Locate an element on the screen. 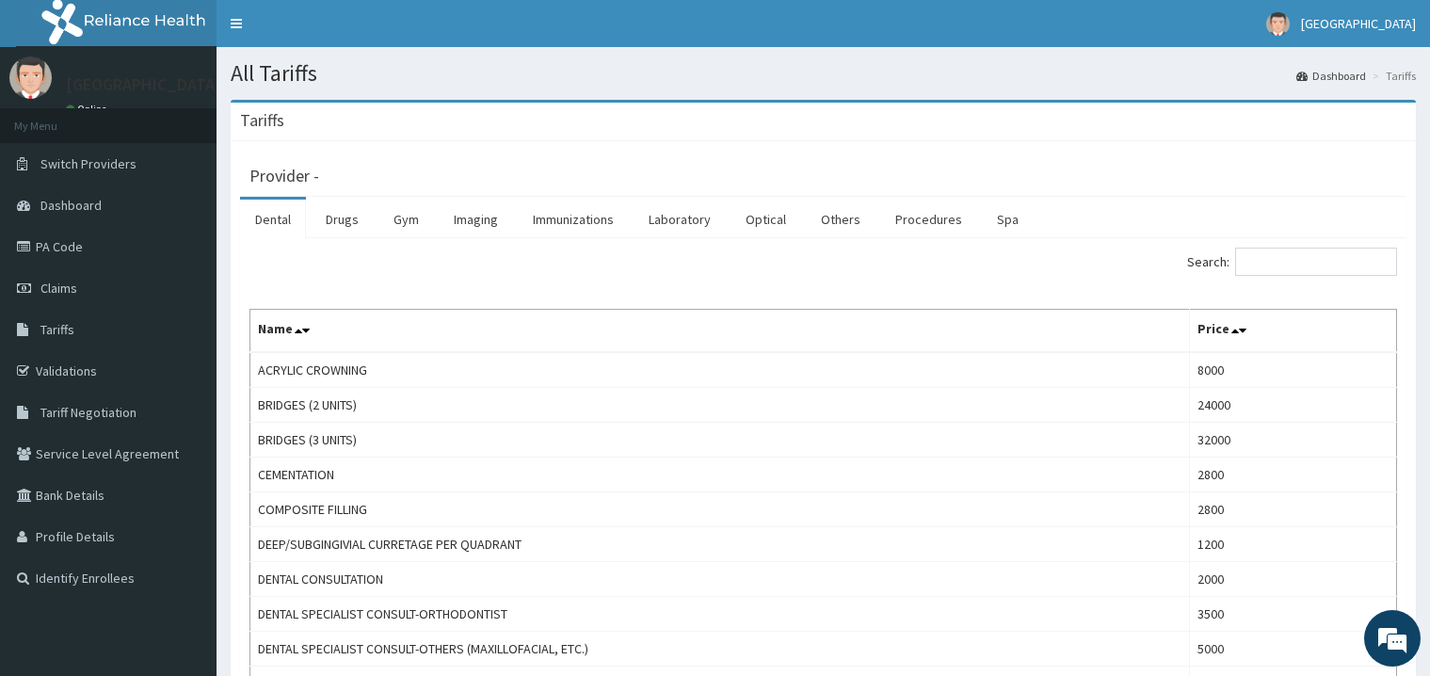  h3: Tariffs is located at coordinates (262, 120).